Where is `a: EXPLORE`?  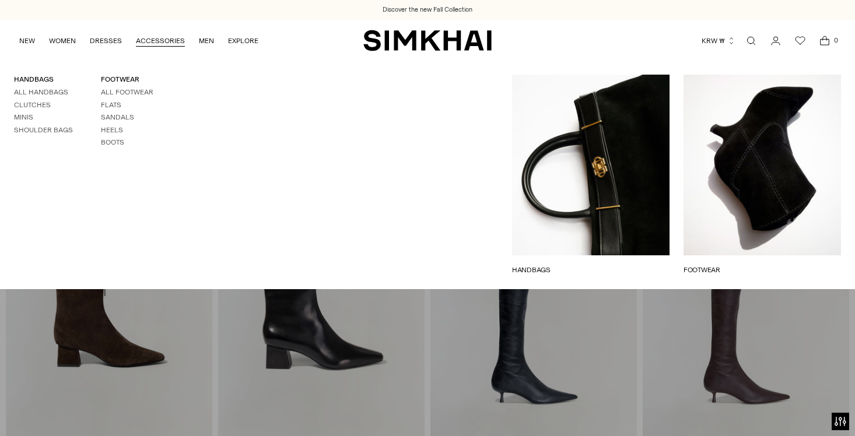
a: EXPLORE is located at coordinates (243, 41).